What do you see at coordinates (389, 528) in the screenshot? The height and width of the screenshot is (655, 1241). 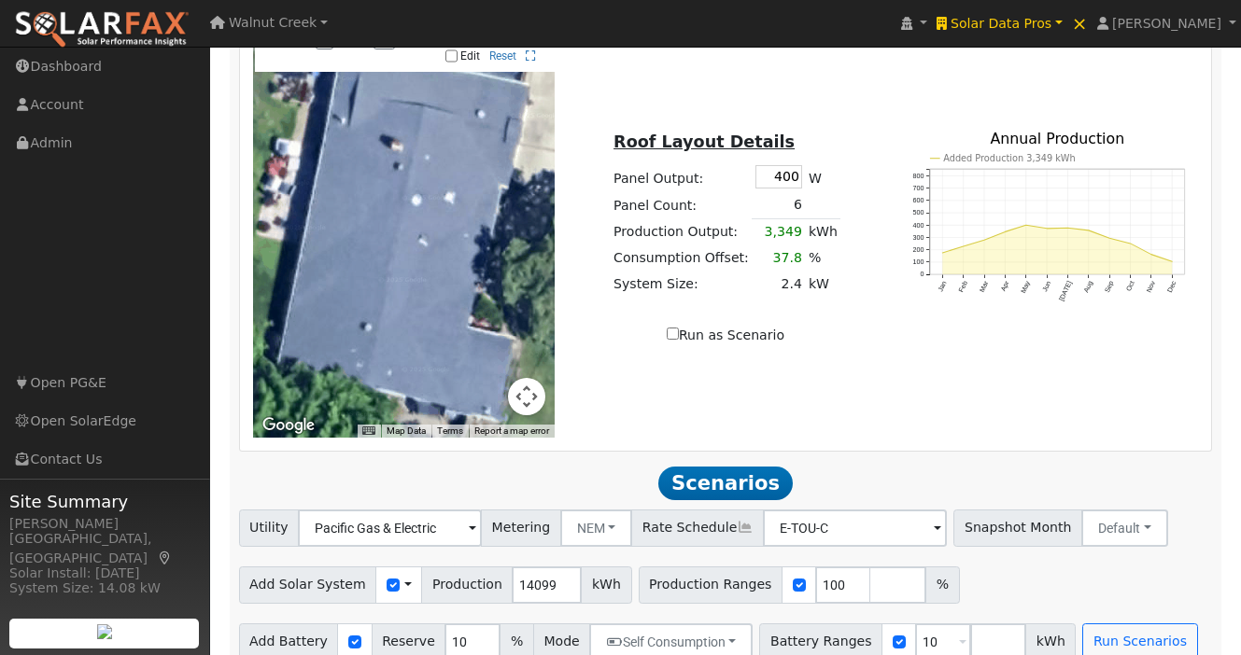 I see `input: Select a Utility` at bounding box center [389, 528].